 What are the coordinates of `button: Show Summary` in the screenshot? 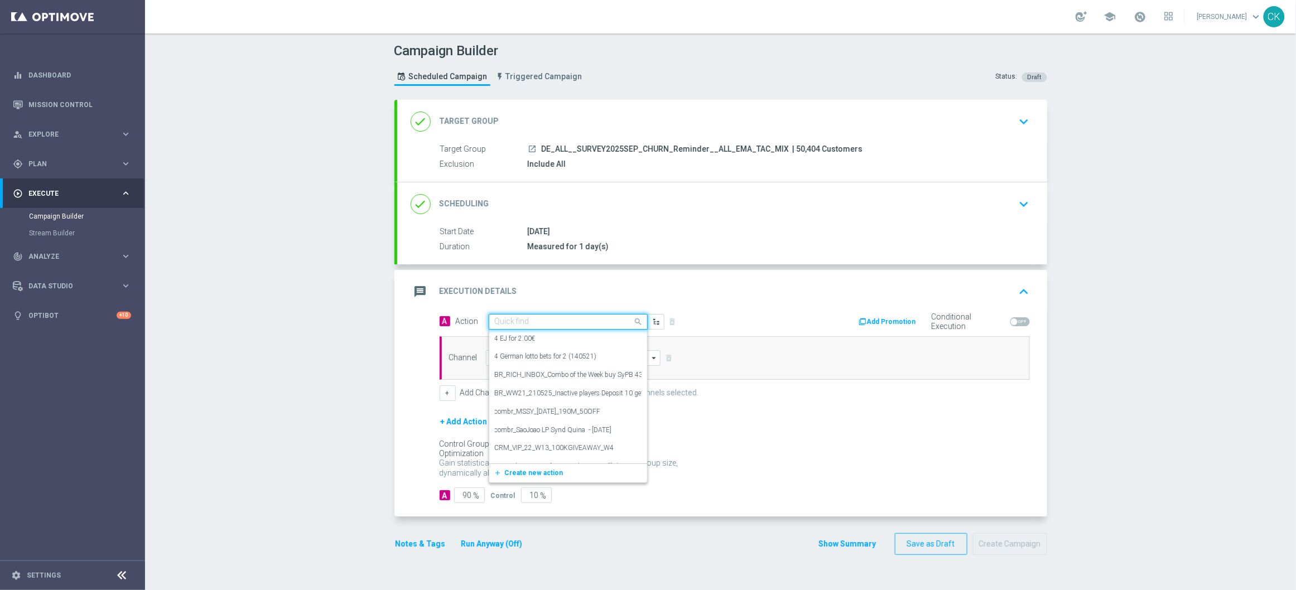 It's located at (848, 544).